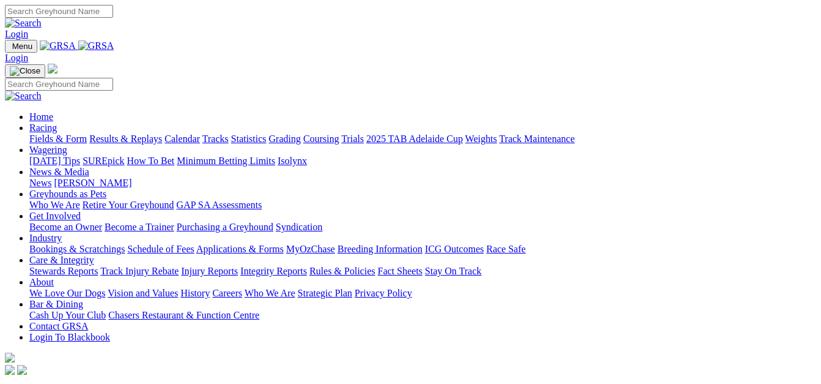 The image size is (821, 384). I want to click on a: Schedule of Fees, so click(160, 248).